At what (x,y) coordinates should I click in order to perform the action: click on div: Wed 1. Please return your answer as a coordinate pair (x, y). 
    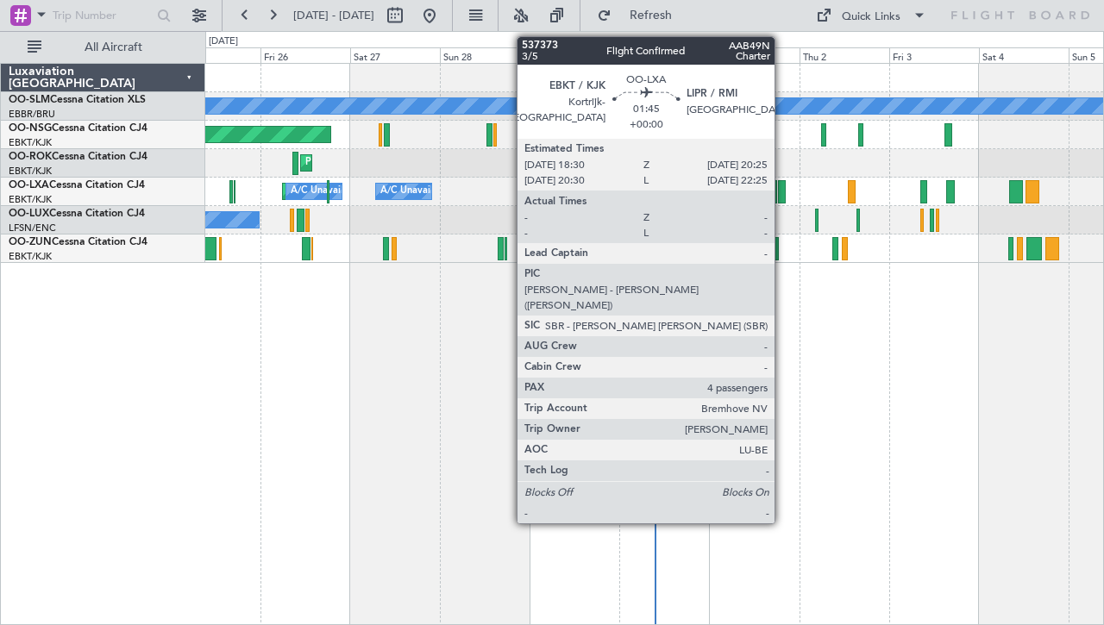
    Looking at the image, I should click on (754, 55).